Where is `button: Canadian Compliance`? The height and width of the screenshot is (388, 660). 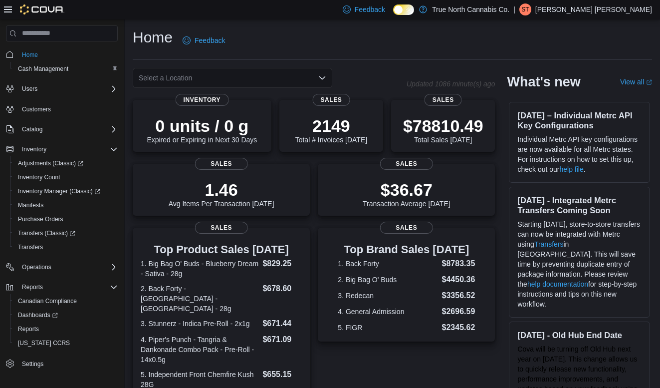
button: Canadian Compliance is located at coordinates (66, 301).